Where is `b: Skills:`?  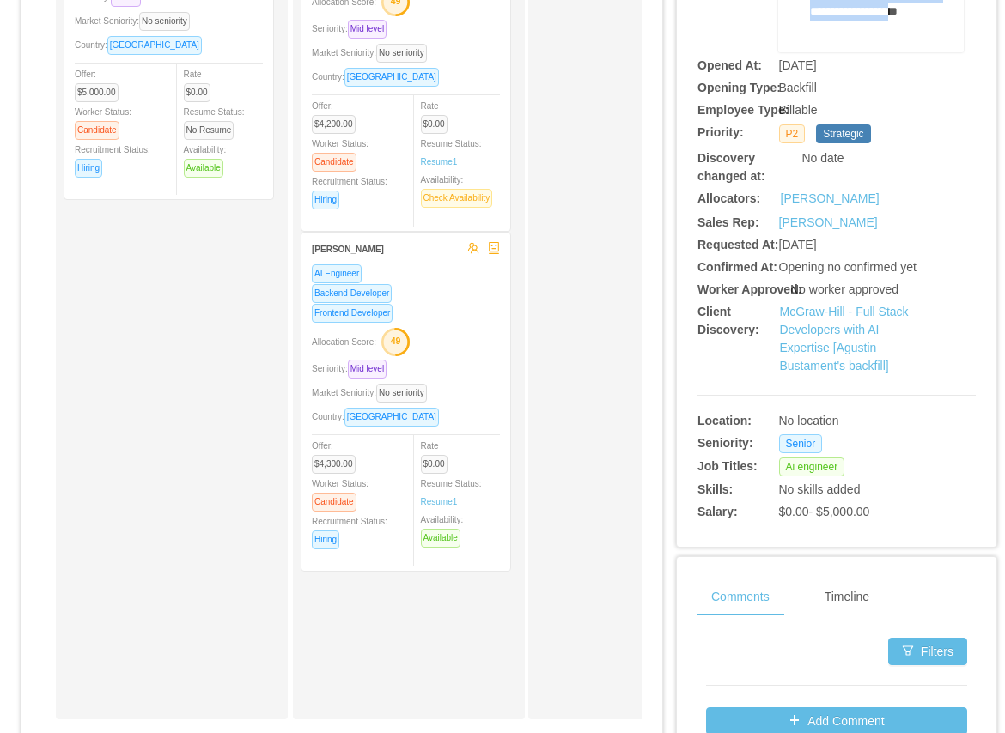
b: Skills: is located at coordinates (714, 489).